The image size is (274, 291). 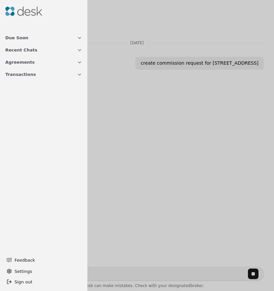 I want to click on span: Settings, so click(x=23, y=271).